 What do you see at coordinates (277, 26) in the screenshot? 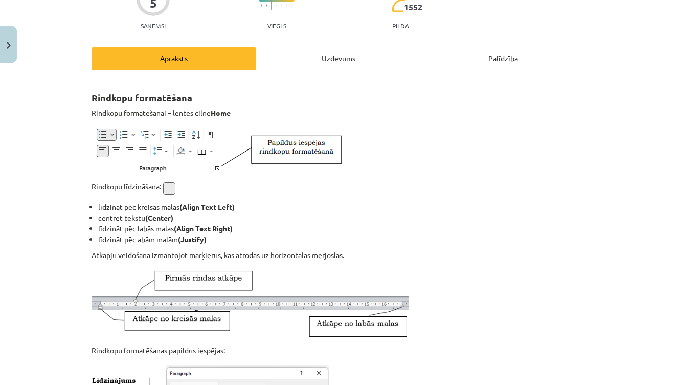
I see `p: Viegls` at bounding box center [277, 26].